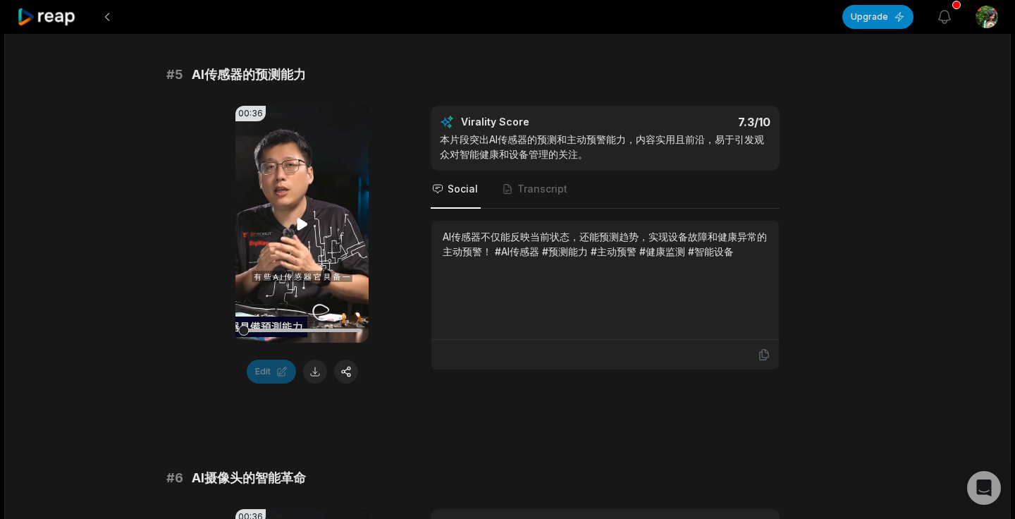  What do you see at coordinates (249, 478) in the screenshot?
I see `span: AI摄像头的智能革命` at bounding box center [249, 478].